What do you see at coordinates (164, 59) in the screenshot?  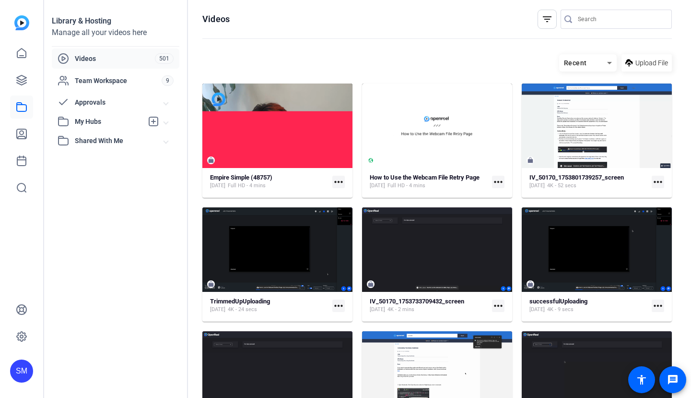 I see `span: 501` at bounding box center [164, 59].